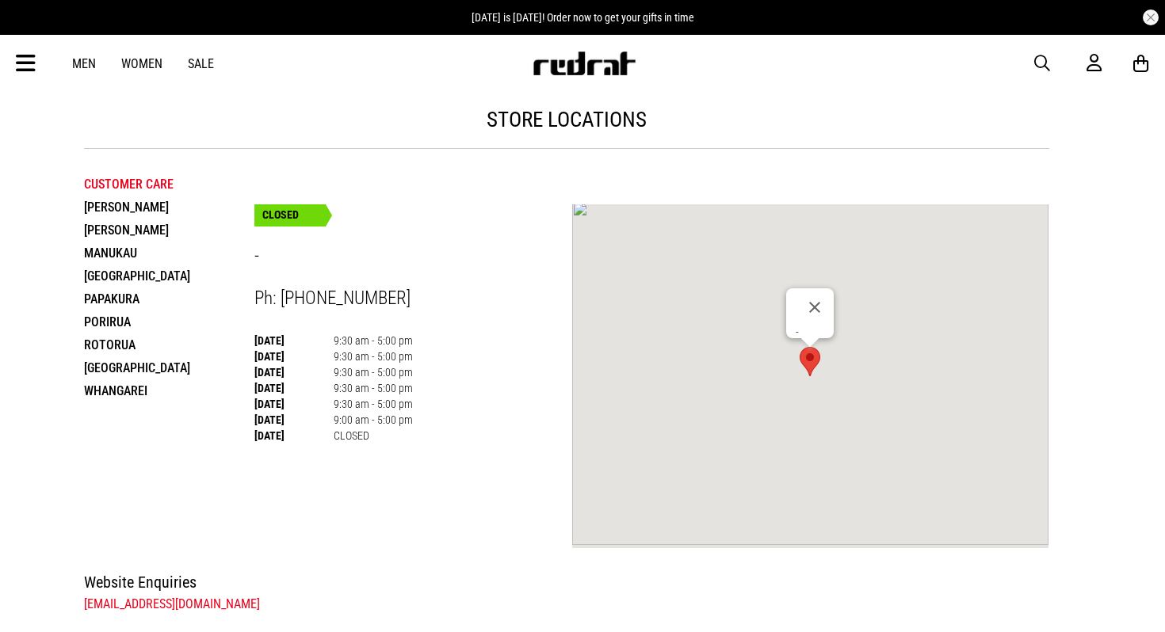 The image size is (1165, 632). Describe the element at coordinates (142, 63) in the screenshot. I see `a: Women` at that location.